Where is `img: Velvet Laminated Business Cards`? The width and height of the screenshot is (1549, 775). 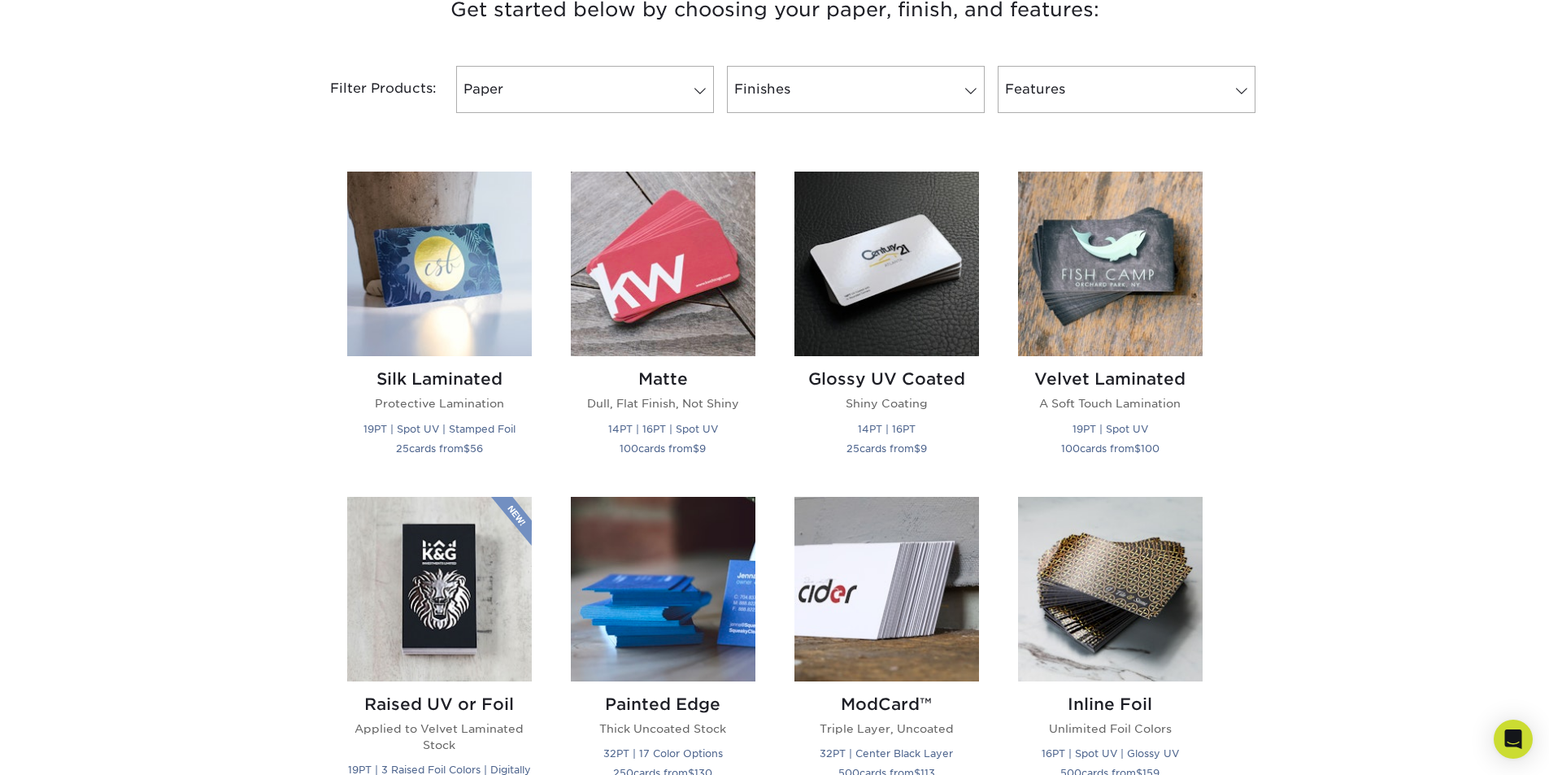
img: Velvet Laminated Business Cards is located at coordinates (1110, 263).